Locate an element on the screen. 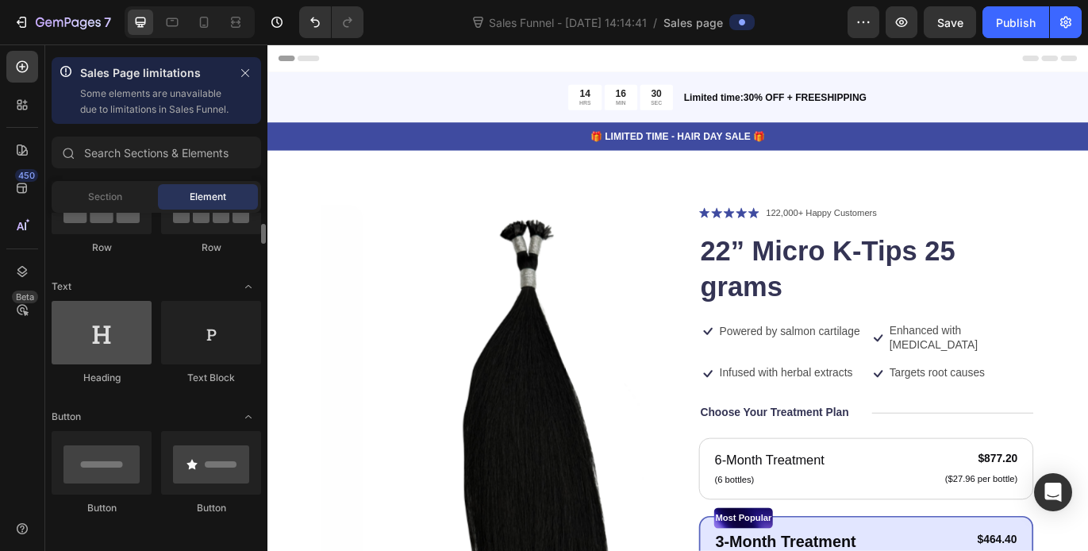  p: Choose Your Treatment Plan is located at coordinates (588, 427).